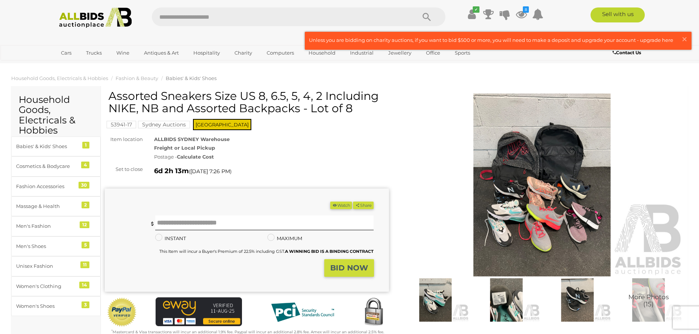 The height and width of the screenshot is (334, 699). What do you see at coordinates (526, 9) in the screenshot?
I see `i: 8` at bounding box center [526, 9].